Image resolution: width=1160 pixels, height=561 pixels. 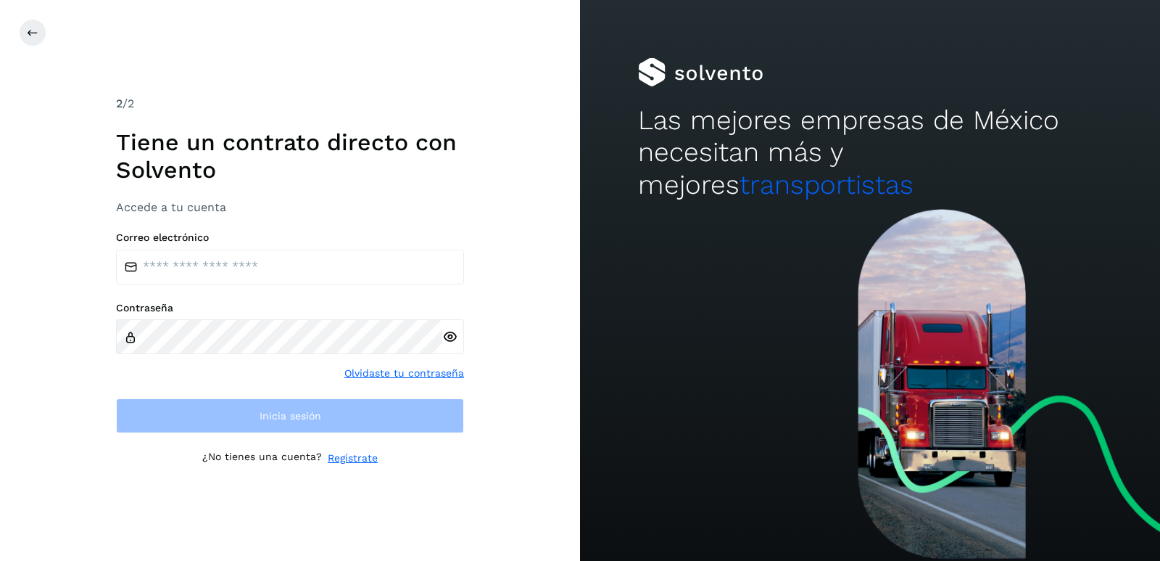 What do you see at coordinates (827, 184) in the screenshot?
I see `span: transportistas` at bounding box center [827, 184].